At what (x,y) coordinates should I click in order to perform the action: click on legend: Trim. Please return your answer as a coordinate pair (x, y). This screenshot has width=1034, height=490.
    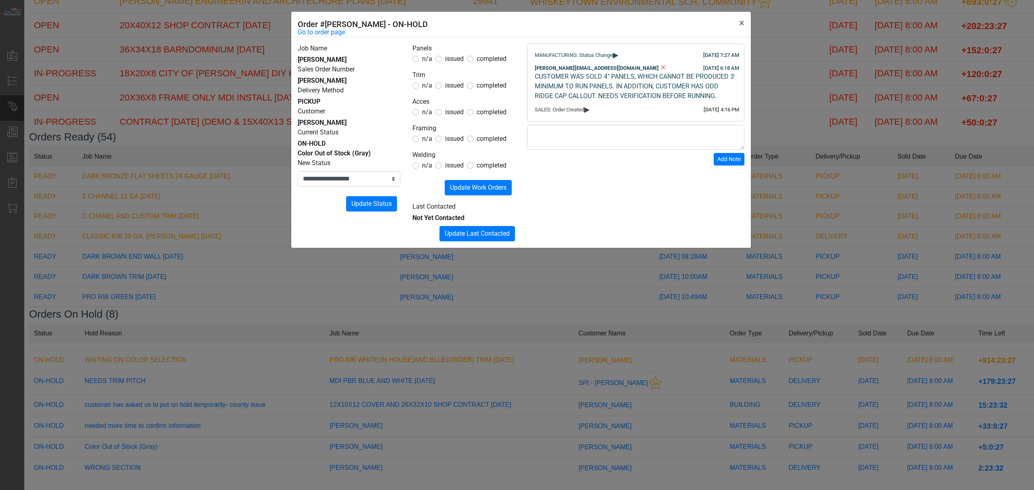
    Looking at the image, I should click on (464, 76).